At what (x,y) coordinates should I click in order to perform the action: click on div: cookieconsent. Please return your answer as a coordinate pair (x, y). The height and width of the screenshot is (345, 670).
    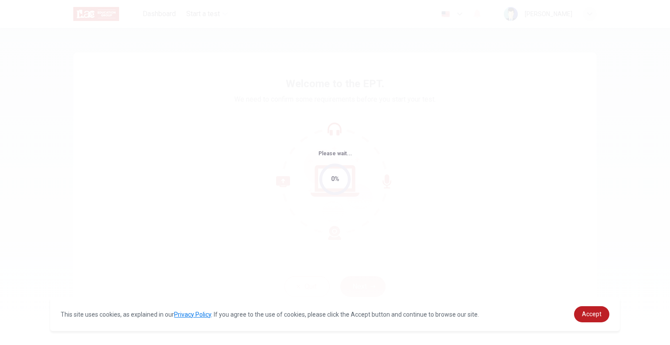
    Looking at the image, I should click on (335, 314).